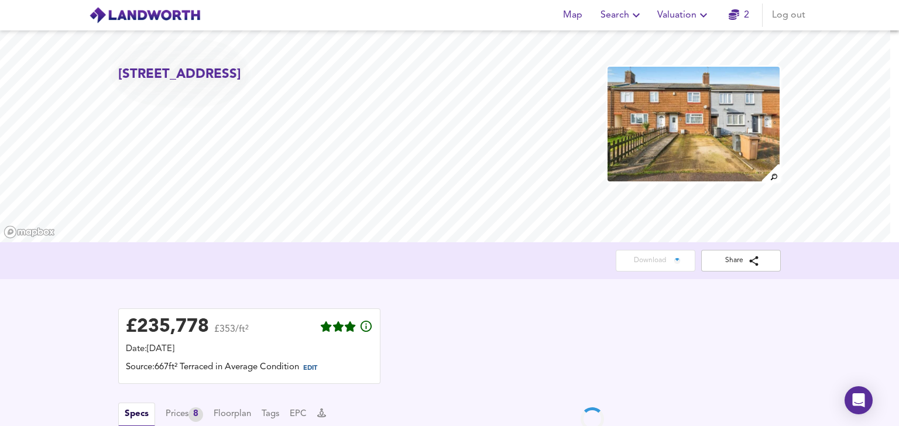  What do you see at coordinates (29, 232) in the screenshot?
I see `a: Mapbox homepage` at bounding box center [29, 232].